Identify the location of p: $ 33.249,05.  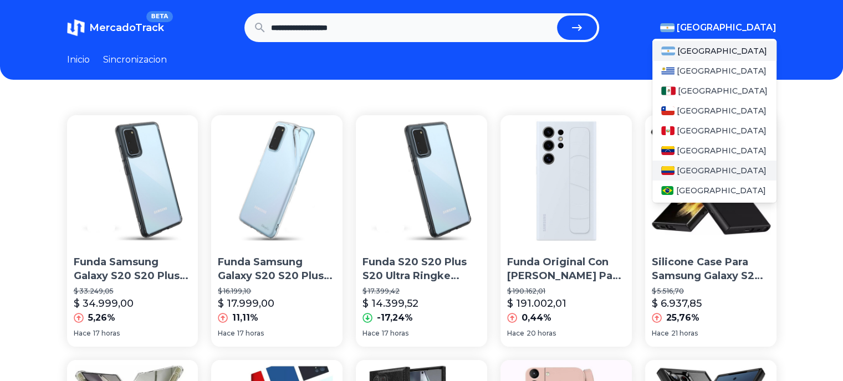
(133, 292).